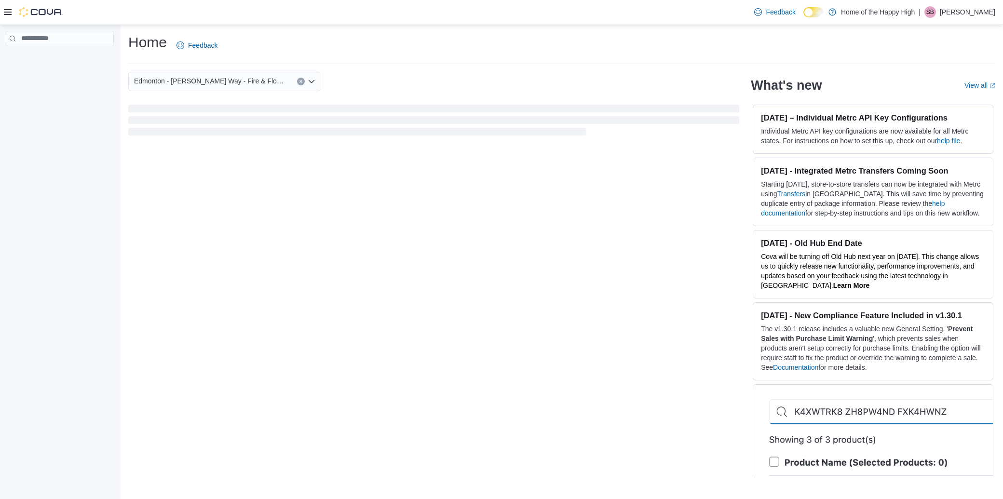  What do you see at coordinates (301, 82) in the screenshot?
I see `button: Clear input` at bounding box center [301, 82].